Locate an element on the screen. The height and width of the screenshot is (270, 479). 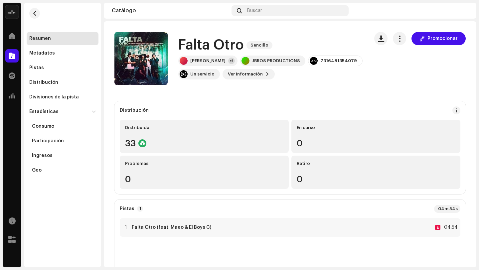
div: 04:54 is located at coordinates (451, 228).